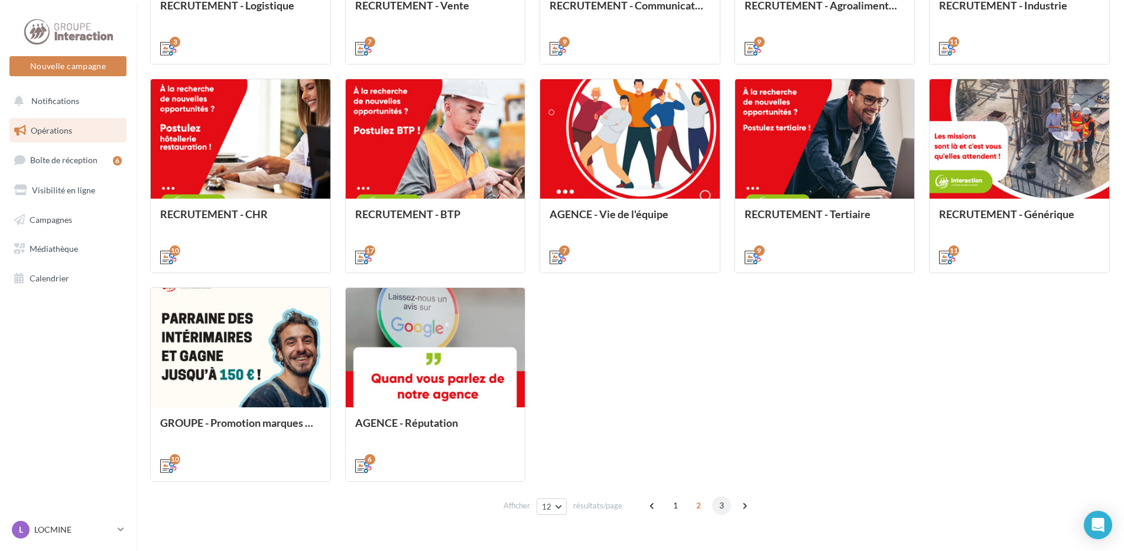 This screenshot has width=1124, height=551. I want to click on div: RECRUTEMENT - BTP, so click(436, 220).